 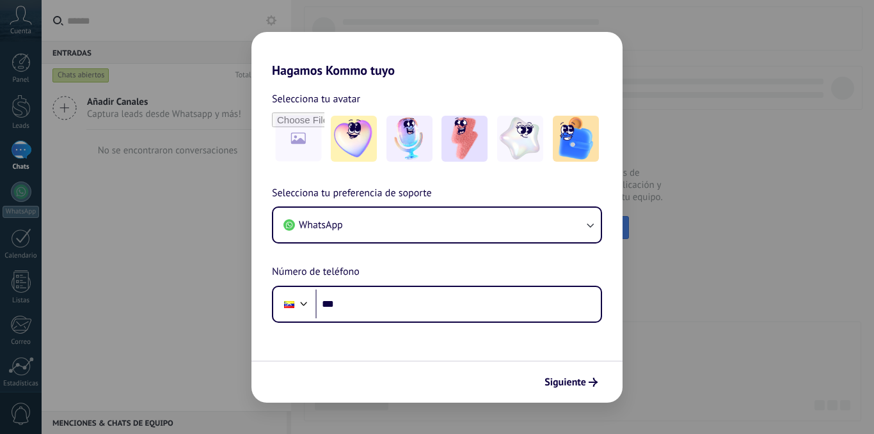 What do you see at coordinates (352, 194) in the screenshot?
I see `span: Selecciona tu preferencia de soporte` at bounding box center [352, 194].